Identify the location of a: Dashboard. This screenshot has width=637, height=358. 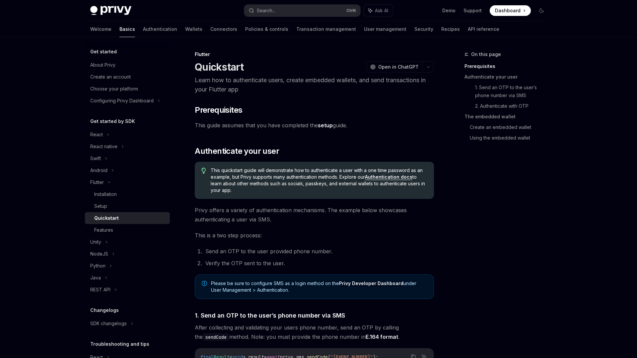
(510, 11).